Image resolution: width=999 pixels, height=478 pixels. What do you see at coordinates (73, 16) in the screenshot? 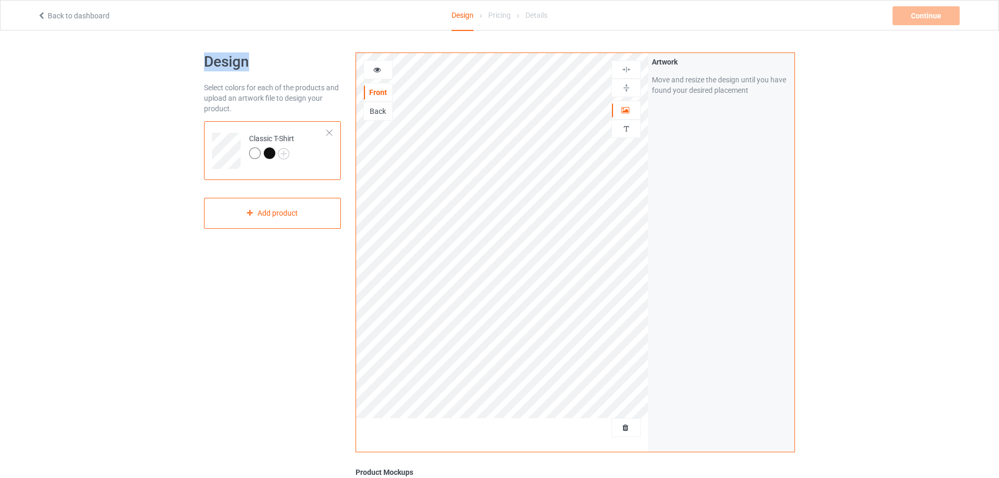
I see `a: Back to dashboard` at bounding box center [73, 16].